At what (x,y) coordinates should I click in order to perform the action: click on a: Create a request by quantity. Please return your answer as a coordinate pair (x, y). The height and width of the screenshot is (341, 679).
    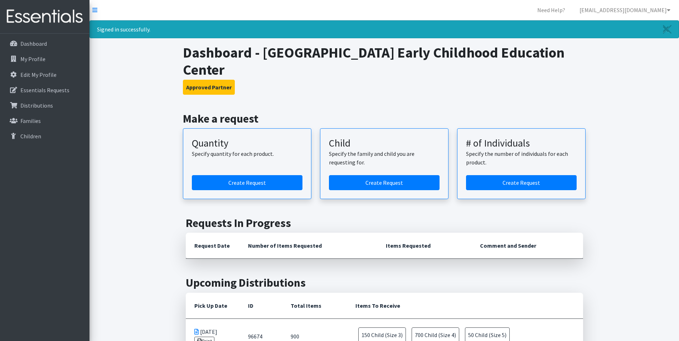
    Looking at the image, I should click on (247, 183).